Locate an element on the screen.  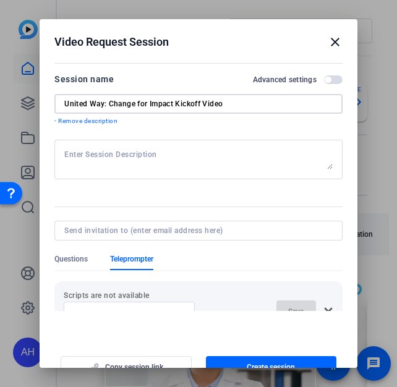
div: Video Request Session is located at coordinates (199, 42).